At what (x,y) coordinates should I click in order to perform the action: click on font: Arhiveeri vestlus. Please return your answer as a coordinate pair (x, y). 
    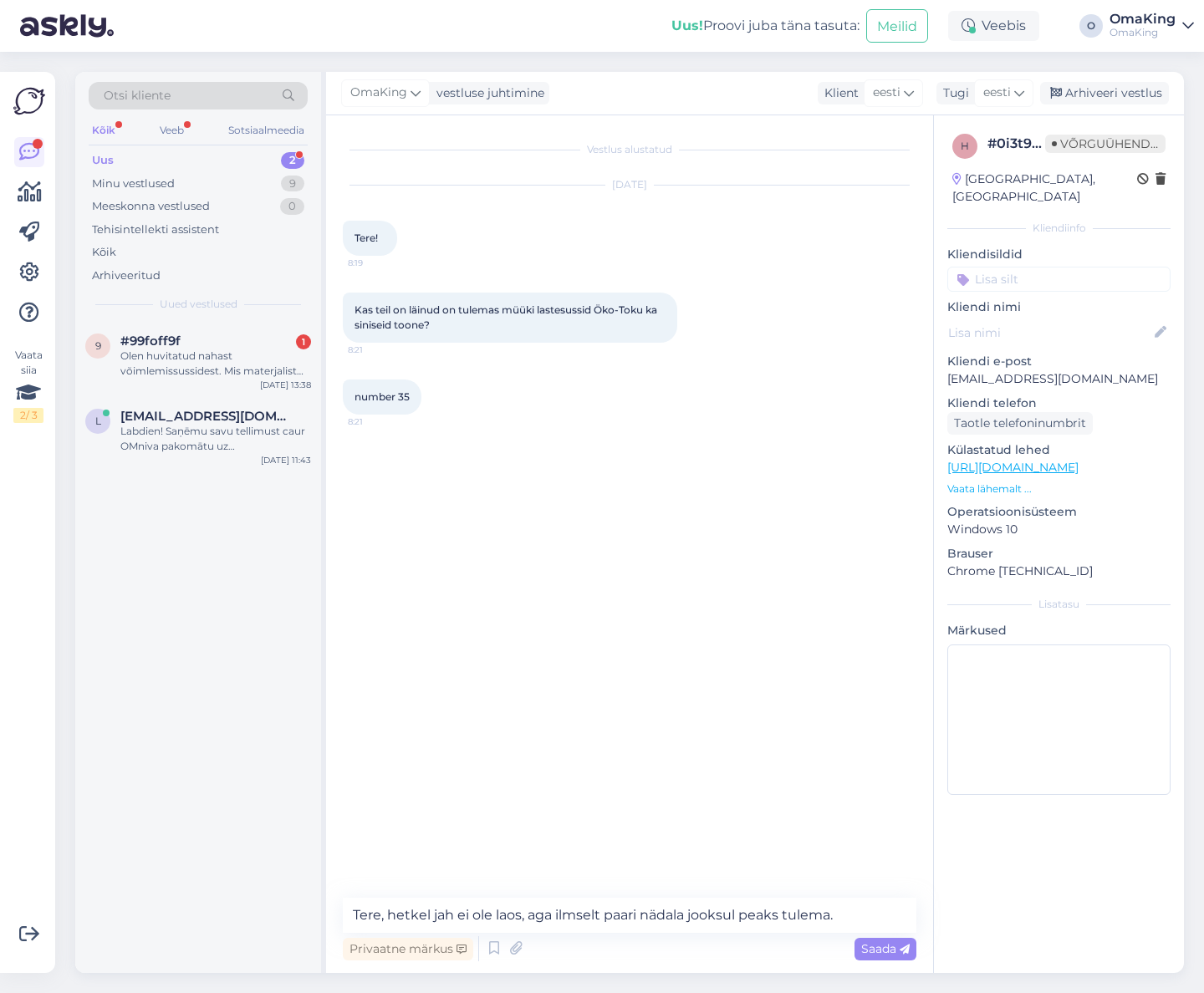
    Looking at the image, I should click on (1114, 93).